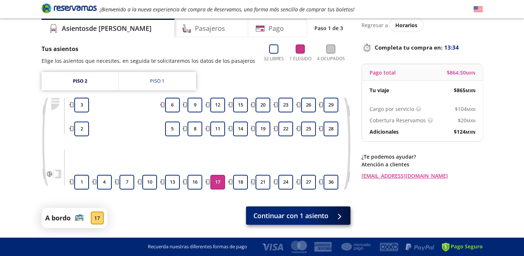 This screenshot has width=524, height=256. I want to click on button: 18, so click(240, 182).